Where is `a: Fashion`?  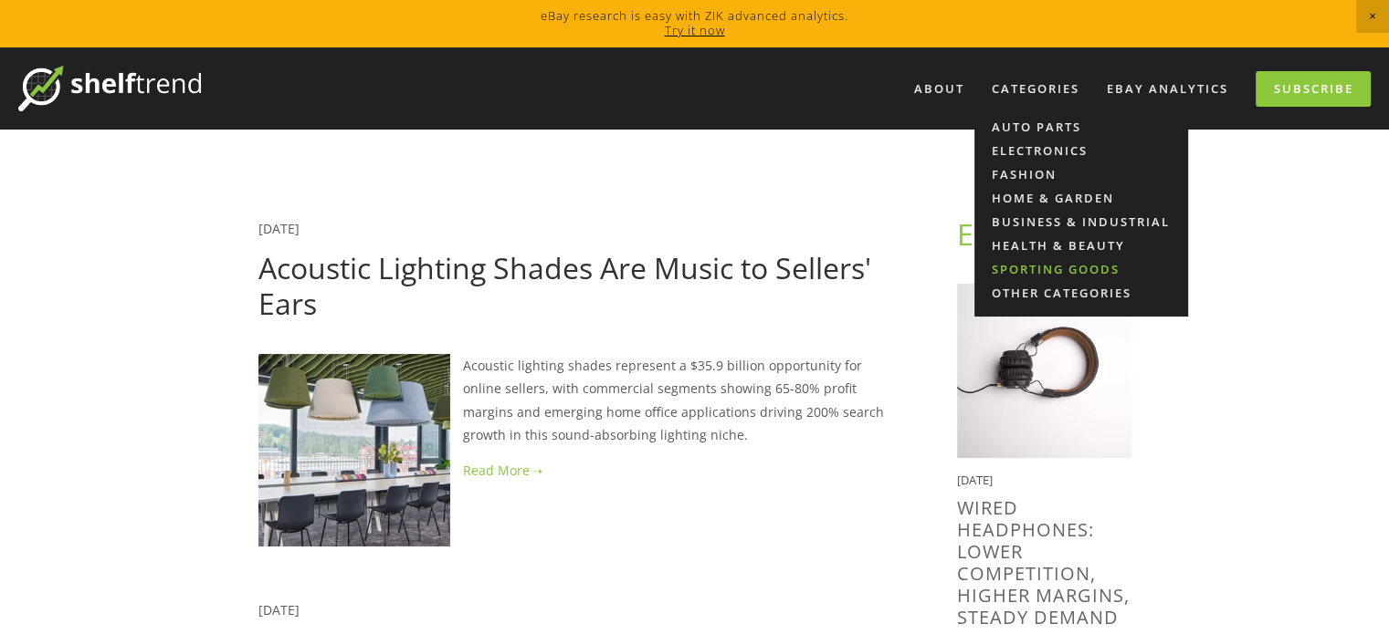 a: Fashion is located at coordinates (1081, 174).